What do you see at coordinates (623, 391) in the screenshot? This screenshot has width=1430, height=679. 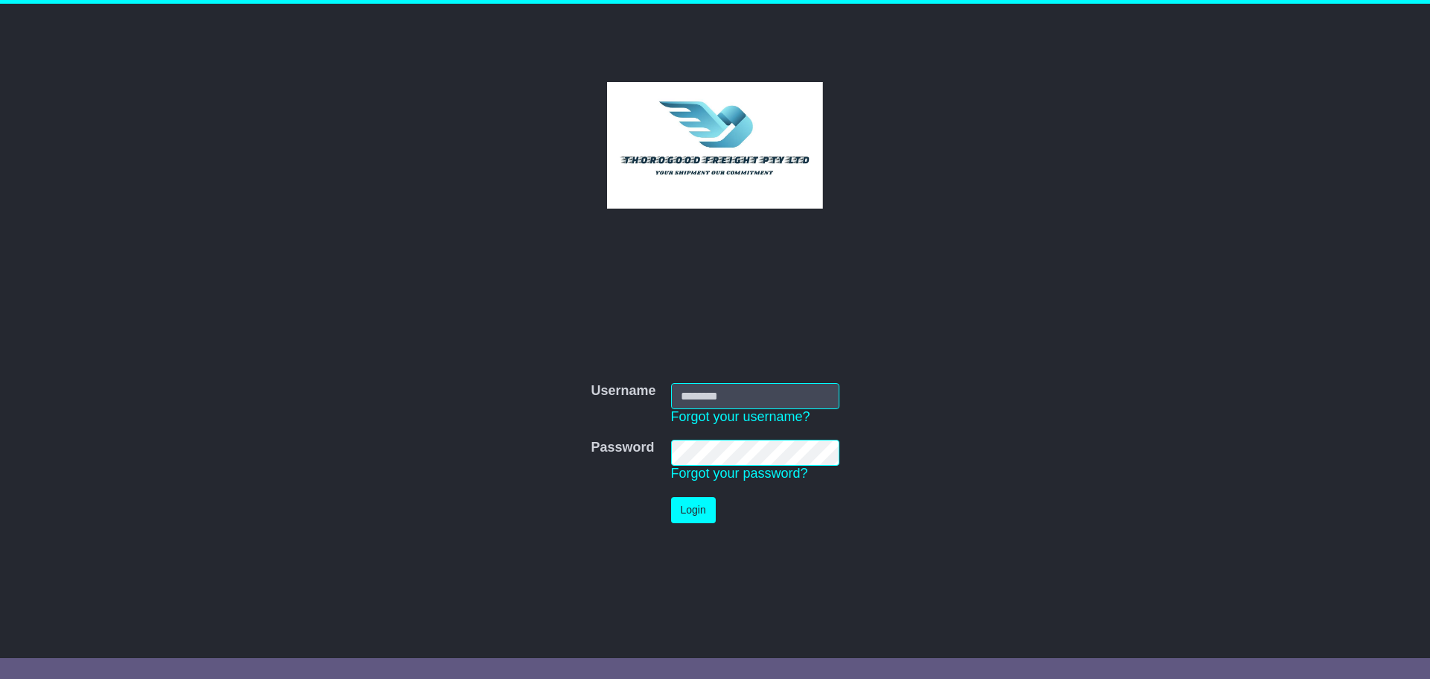 I see `label: Username` at bounding box center [623, 391].